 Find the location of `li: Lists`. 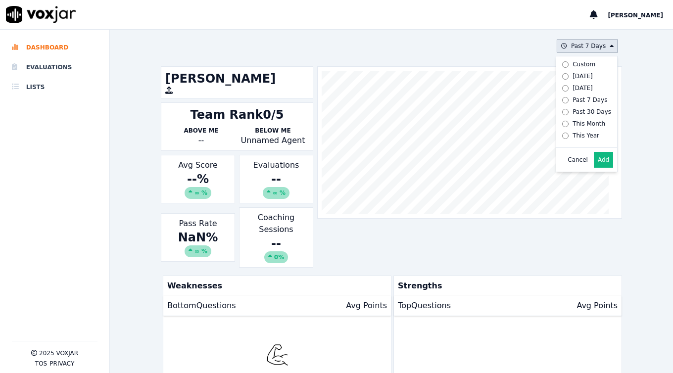

li: Lists is located at coordinates (54, 87).